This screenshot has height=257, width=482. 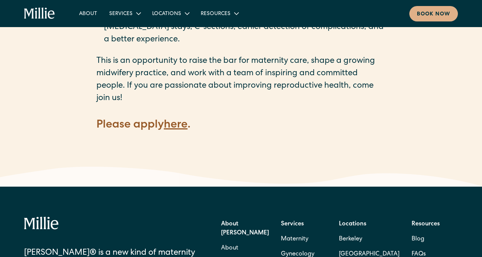 What do you see at coordinates (130, 125) in the screenshot?
I see `strong: Please apply` at bounding box center [130, 125].